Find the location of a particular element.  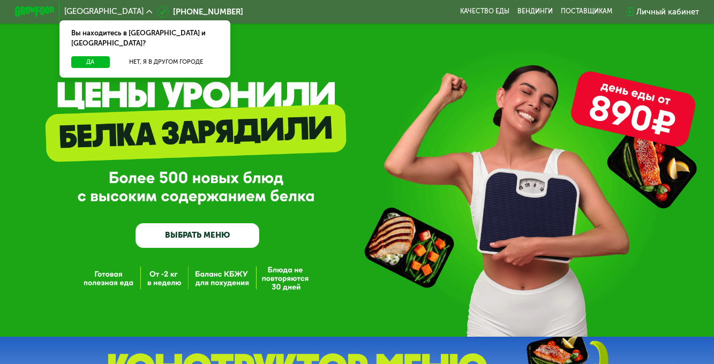

button: Нет, я в другом городе is located at coordinates (165, 62).